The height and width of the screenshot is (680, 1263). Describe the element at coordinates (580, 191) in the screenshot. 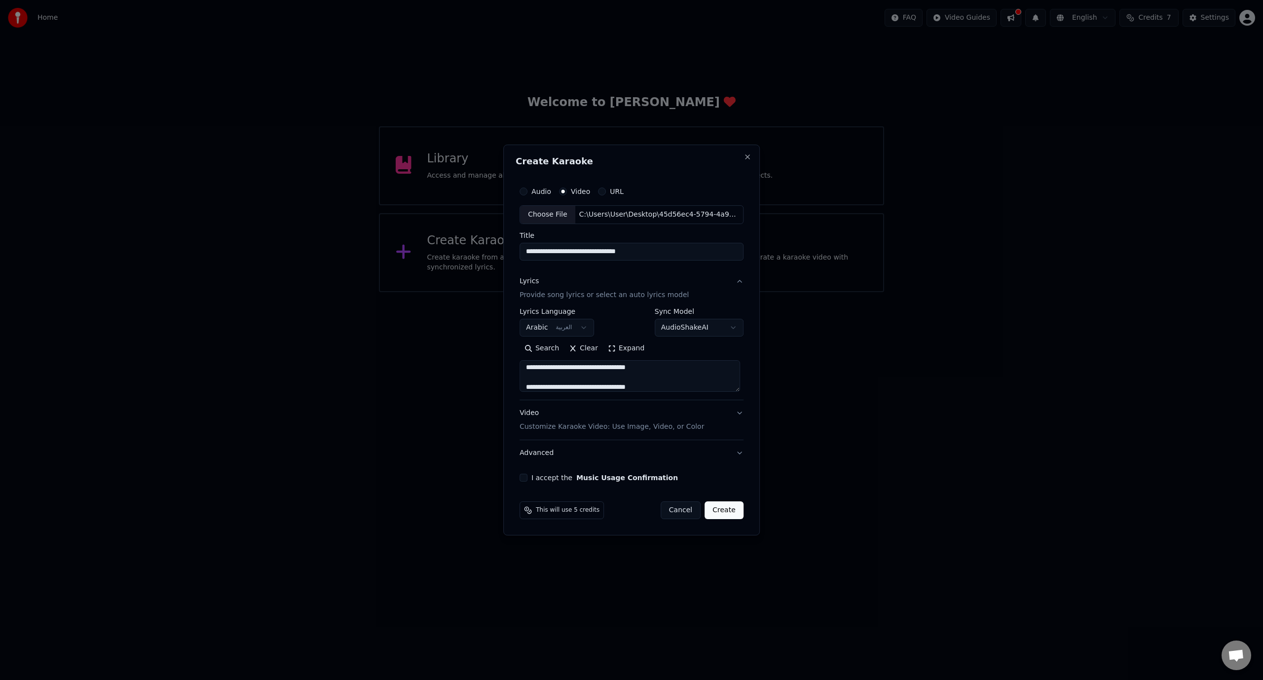

I see `label: Video` at that location.